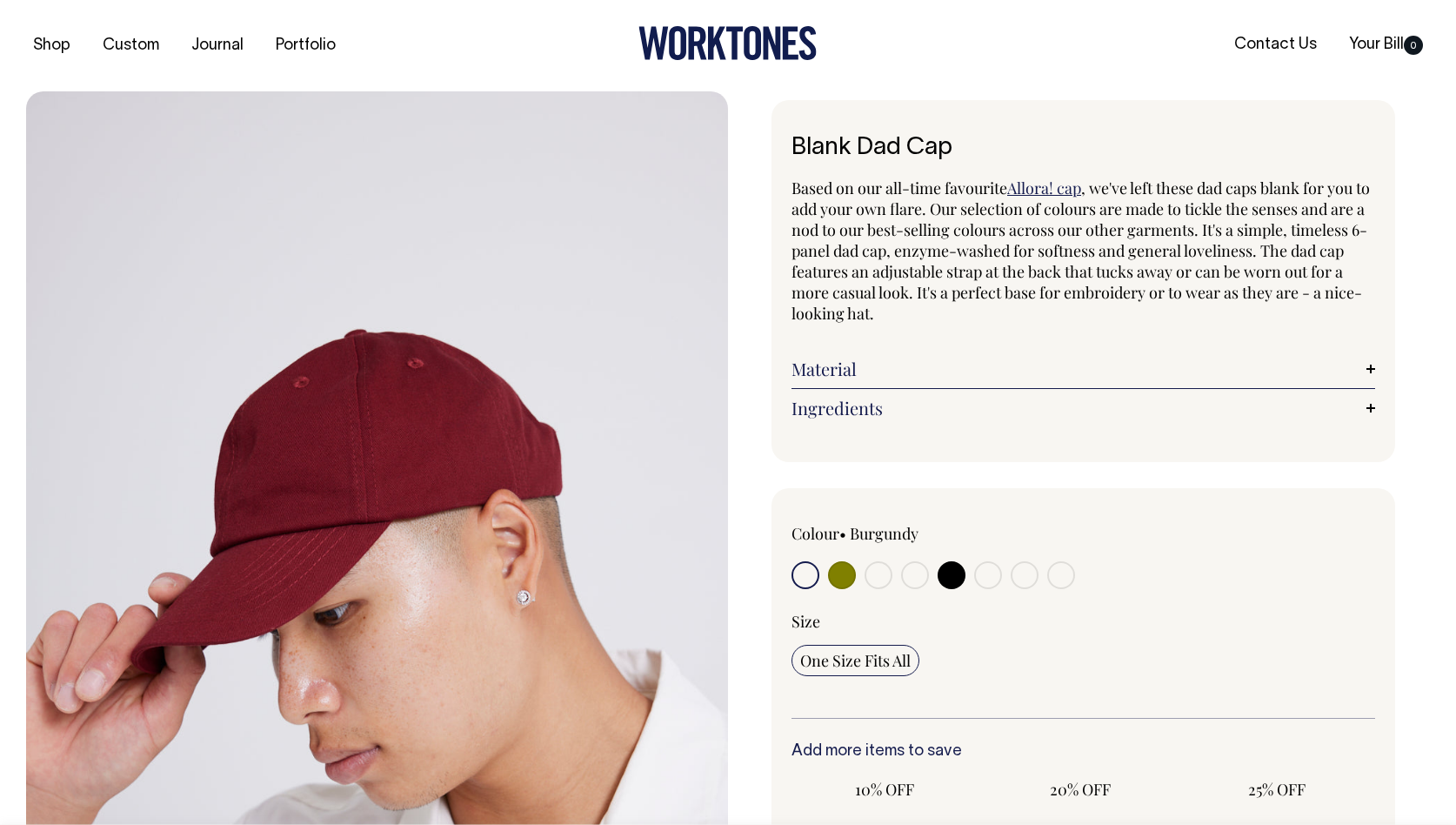 This screenshot has width=1456, height=825. Describe the element at coordinates (1083, 408) in the screenshot. I see `a: Ingredients` at that location.